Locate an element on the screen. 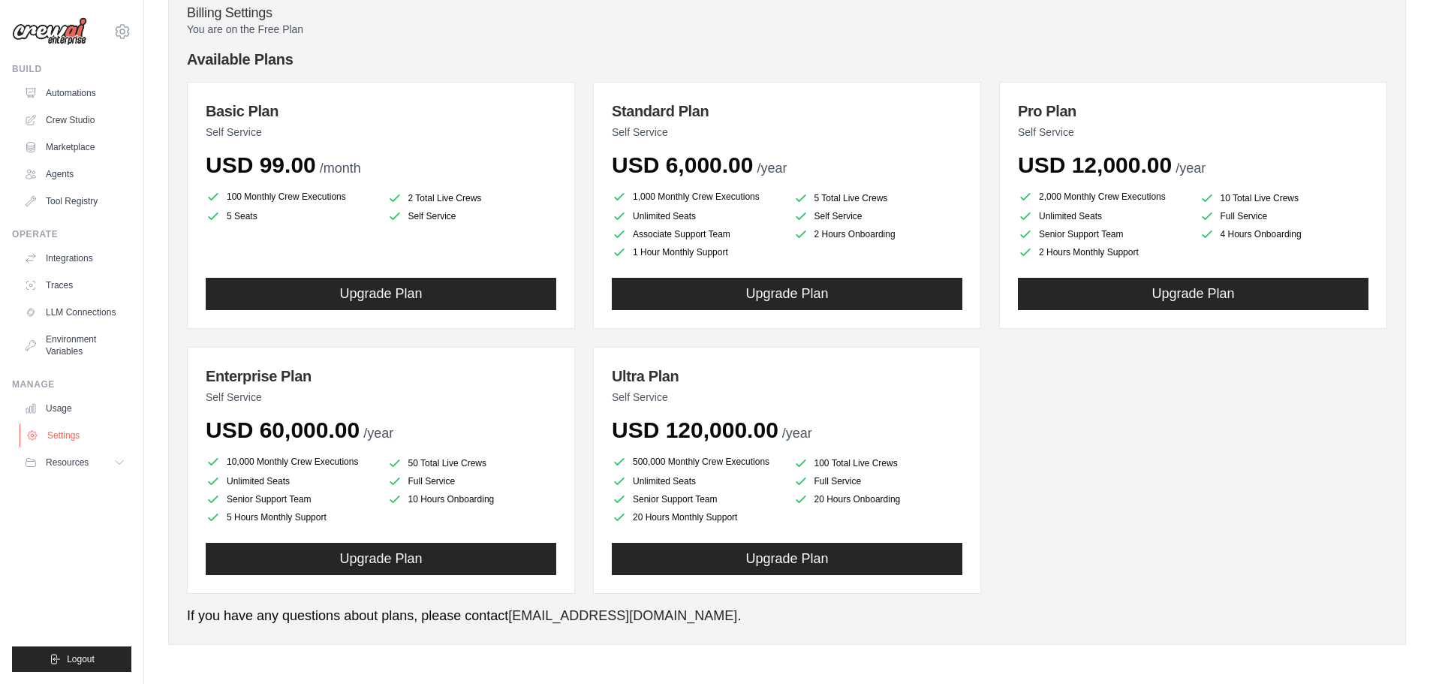 The width and height of the screenshot is (1430, 684). a: Traces is located at coordinates (74, 285).